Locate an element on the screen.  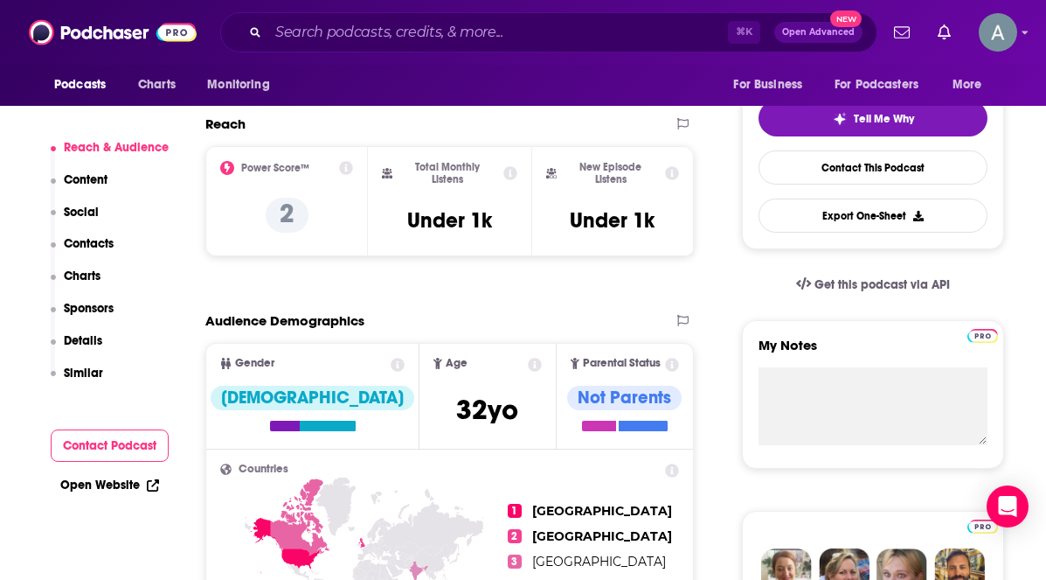
div: Not Parents is located at coordinates (624, 398).